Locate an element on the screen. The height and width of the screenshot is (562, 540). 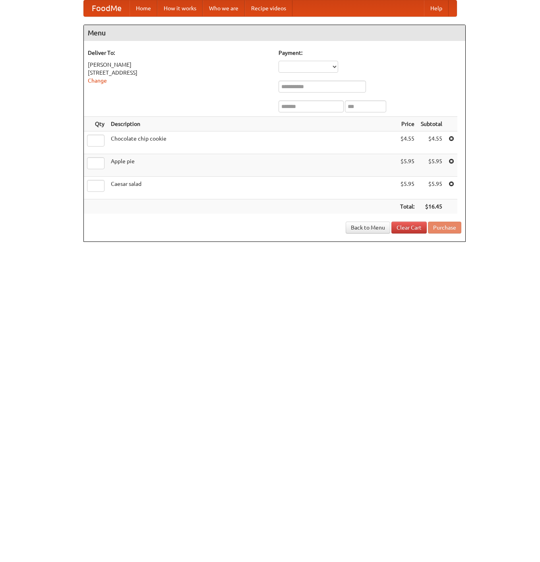
a: Who we are is located at coordinates (224, 8).